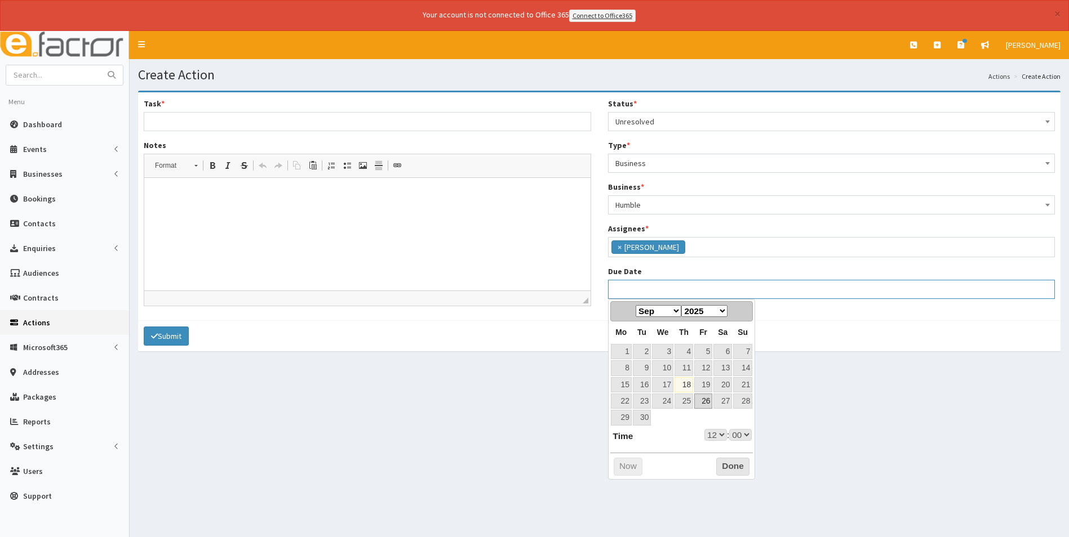 This screenshot has width=1069, height=537. What do you see at coordinates (663, 352) in the screenshot?
I see `a: 3` at bounding box center [663, 352].